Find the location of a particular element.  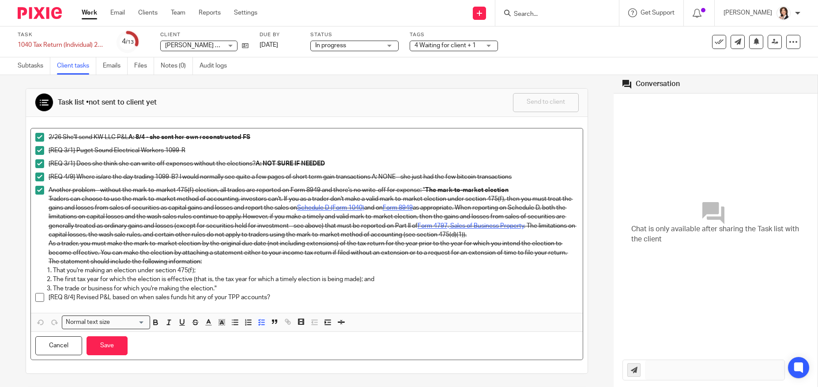

a: Notes (0) is located at coordinates (177, 66).